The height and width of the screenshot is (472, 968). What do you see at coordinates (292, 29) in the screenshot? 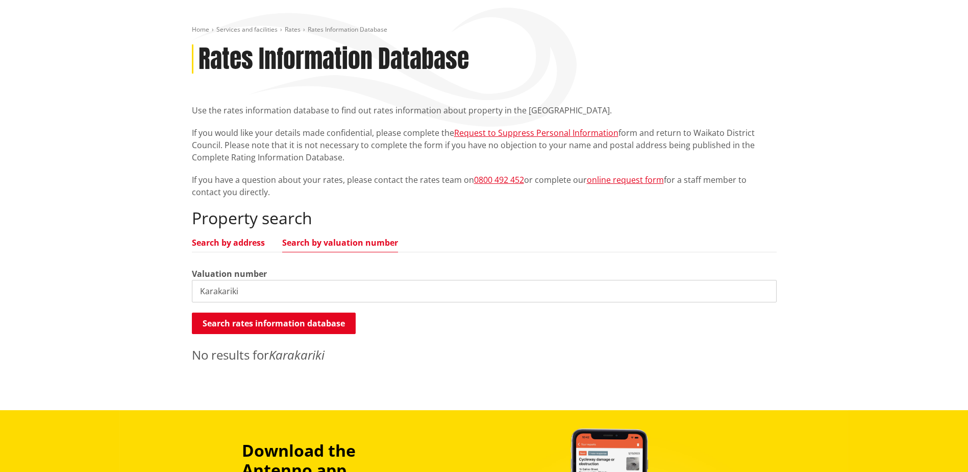
I see `a: Rates` at bounding box center [292, 29].